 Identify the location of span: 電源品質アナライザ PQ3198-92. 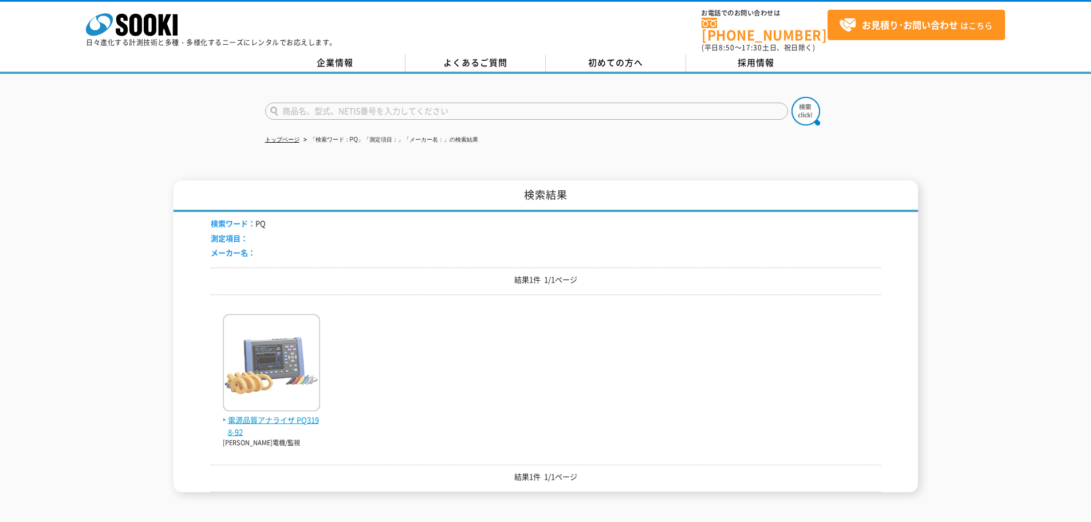
(272, 426).